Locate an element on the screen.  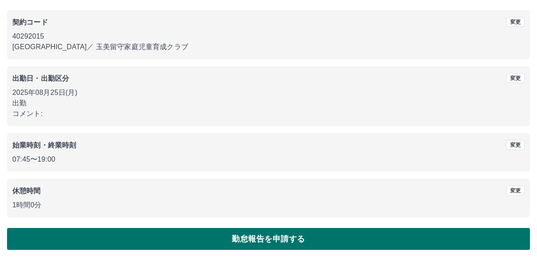
p: 1時間0分 is located at coordinates (268, 205).